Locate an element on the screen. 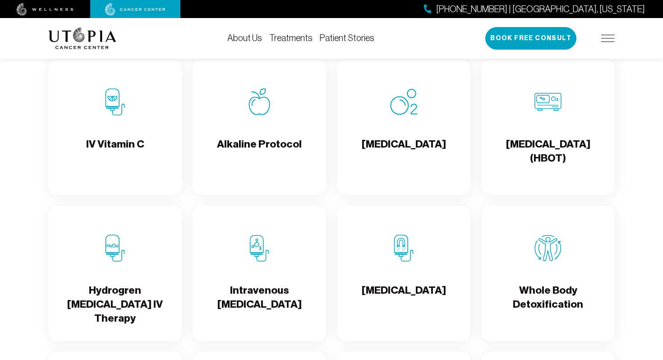  h4: Alkaline Protocol is located at coordinates (260, 152).